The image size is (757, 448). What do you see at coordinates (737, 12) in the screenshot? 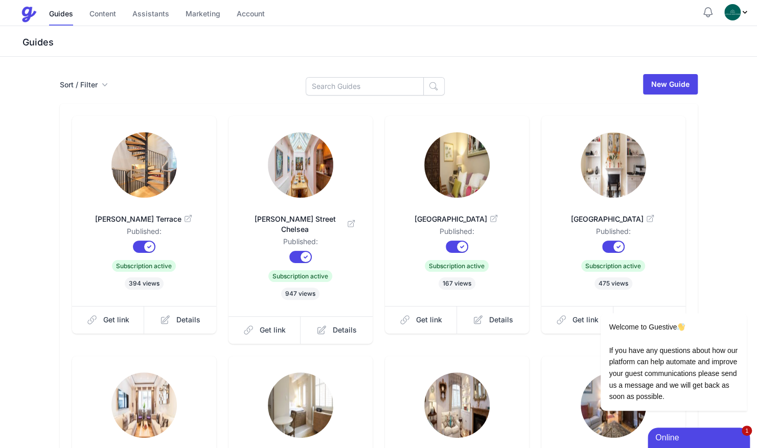
I see `div: Profile Menu` at bounding box center [737, 12].